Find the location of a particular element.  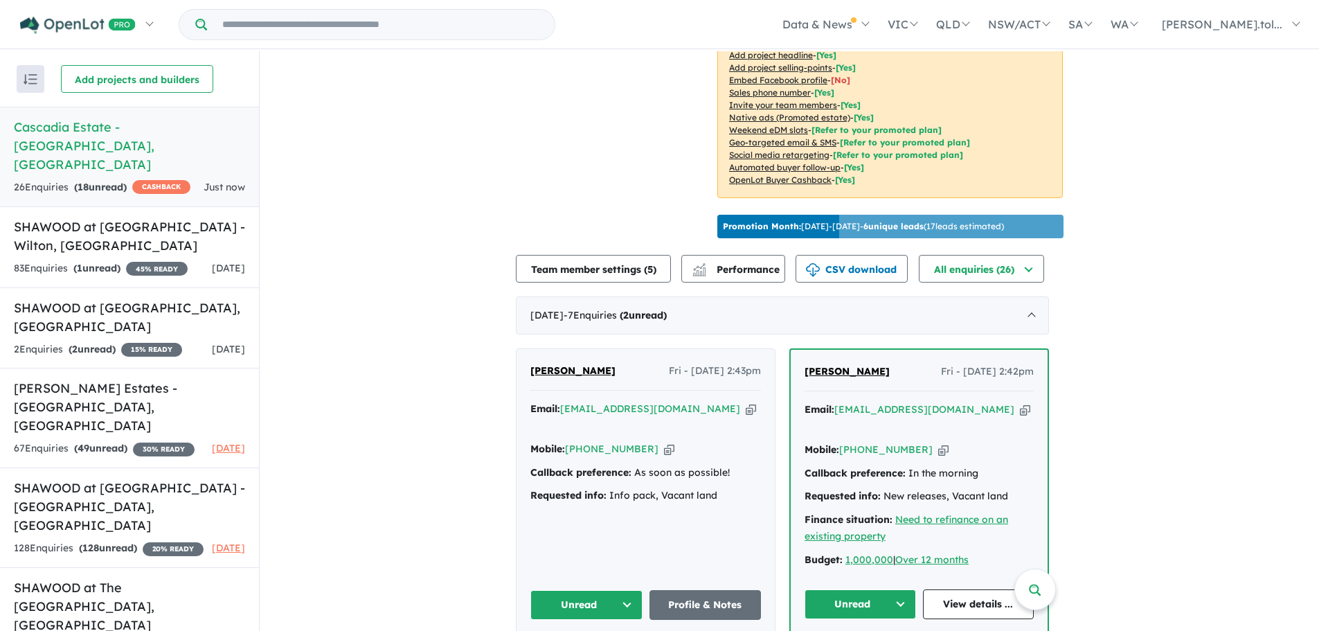

img: bar-chart.svg is located at coordinates (700, 272).